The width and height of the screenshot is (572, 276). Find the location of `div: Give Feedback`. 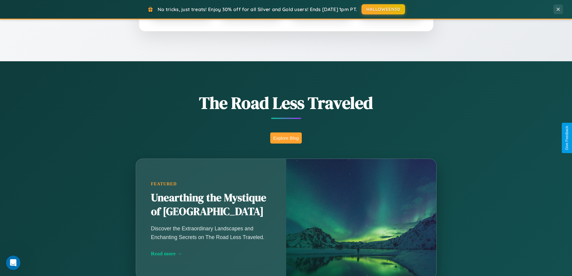

div: Give Feedback is located at coordinates (567, 138).